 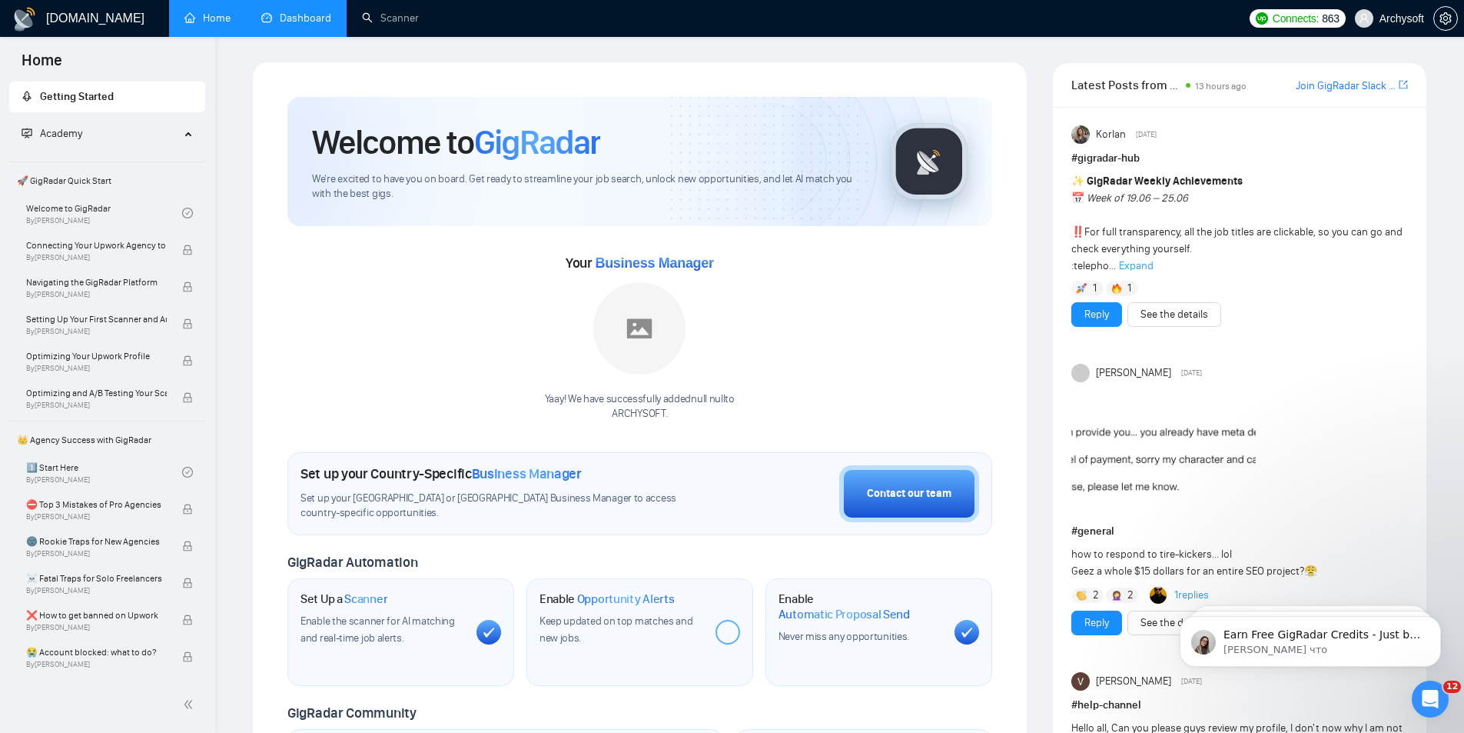 I want to click on img: logo, so click(x=25, y=19).